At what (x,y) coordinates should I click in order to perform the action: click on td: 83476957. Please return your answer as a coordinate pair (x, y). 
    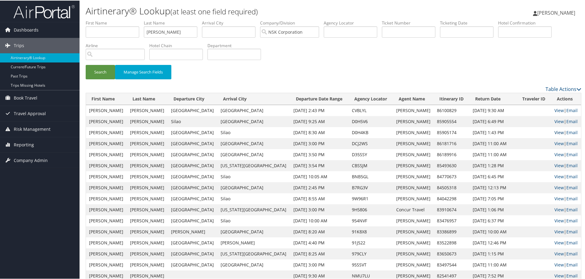
    Looking at the image, I should click on (452, 220).